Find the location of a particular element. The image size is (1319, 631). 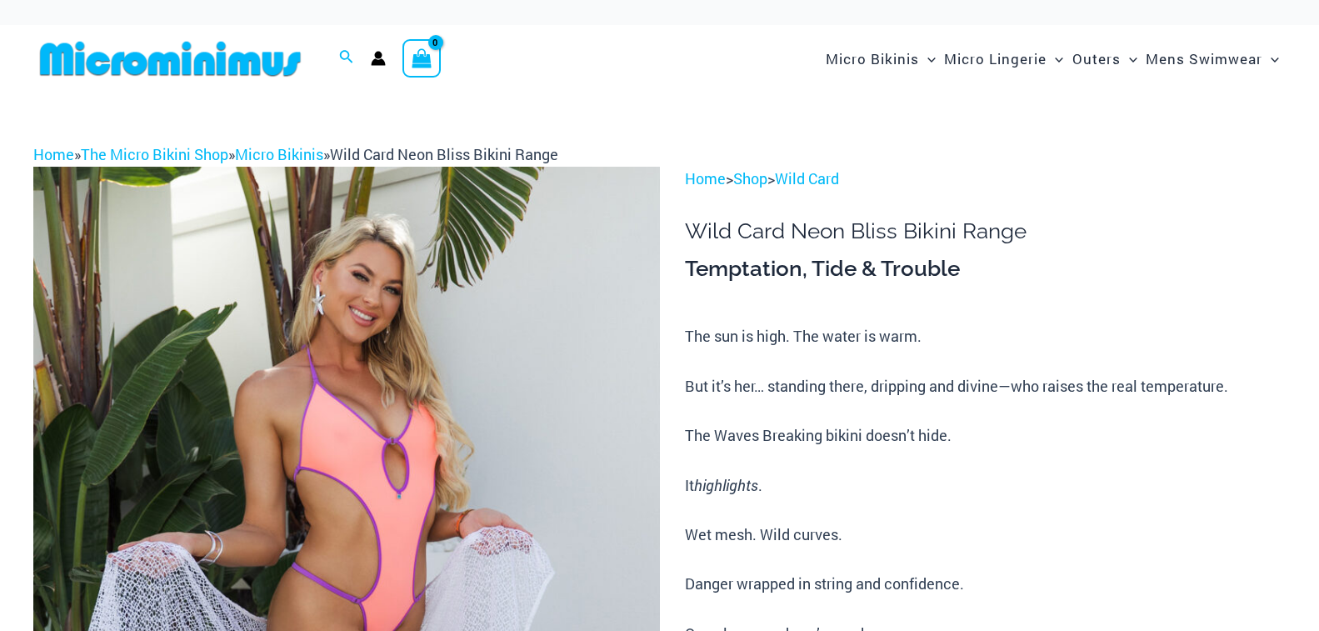

a: Micro Bikinis is located at coordinates (279, 154).